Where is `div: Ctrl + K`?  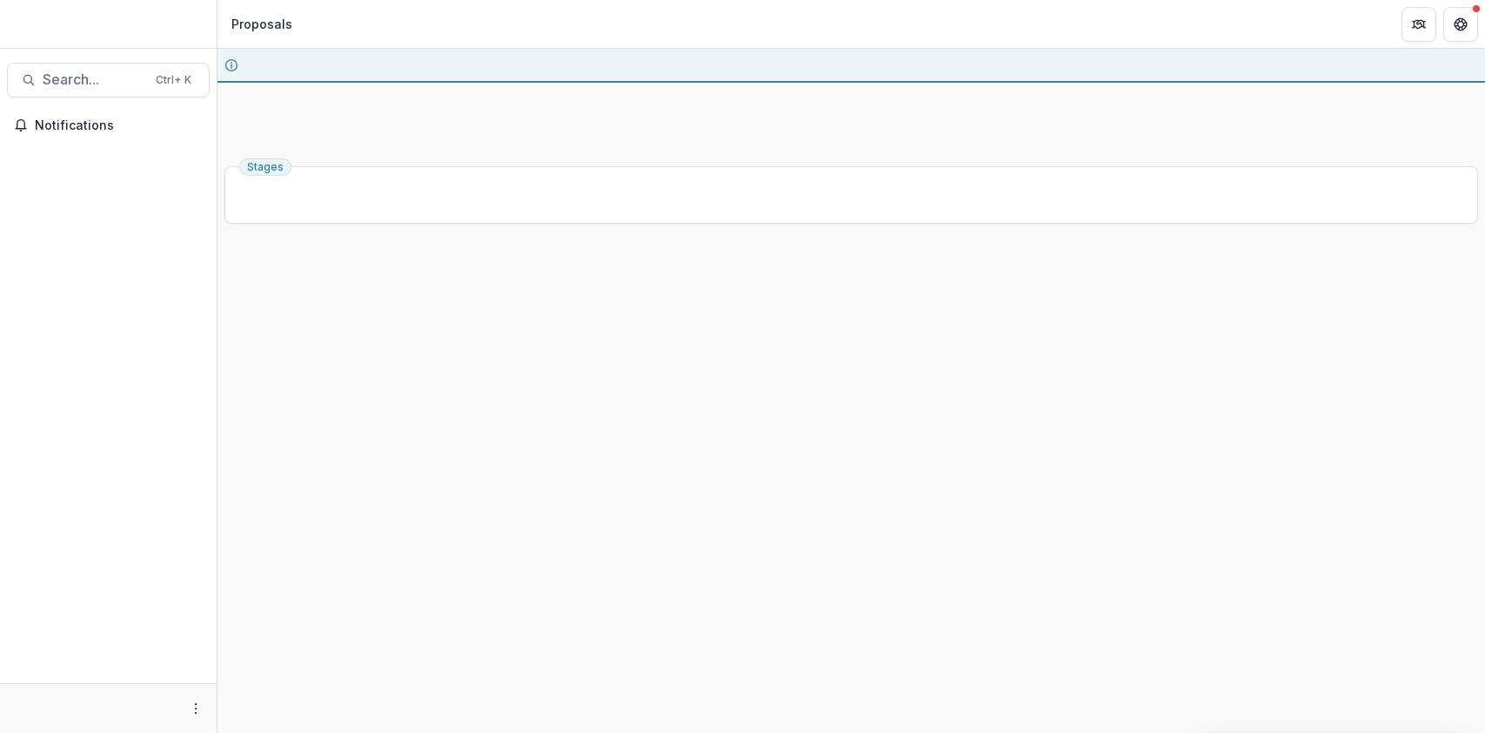
div: Ctrl + K is located at coordinates (173, 80).